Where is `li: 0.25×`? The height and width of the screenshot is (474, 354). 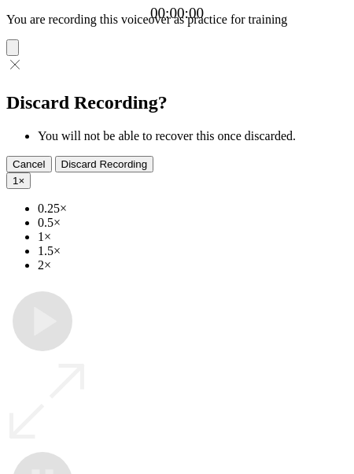
li: 0.25× is located at coordinates (193, 208).